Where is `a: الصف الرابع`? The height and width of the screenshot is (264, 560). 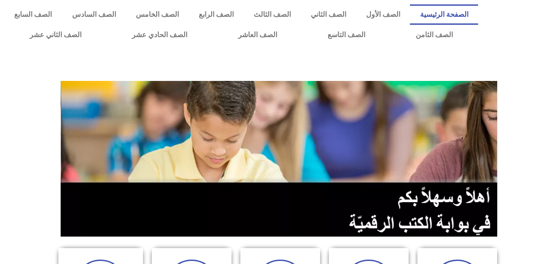 a: الصف الرابع is located at coordinates (216, 15).